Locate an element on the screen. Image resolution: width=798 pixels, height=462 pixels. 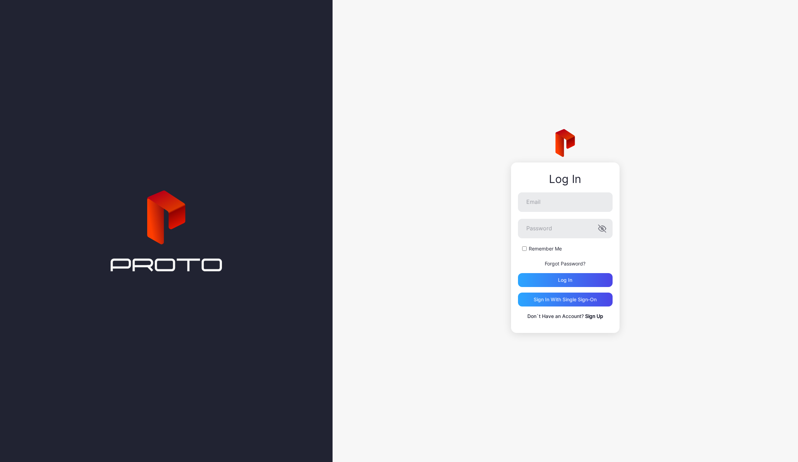
div: Log In is located at coordinates (565, 179).